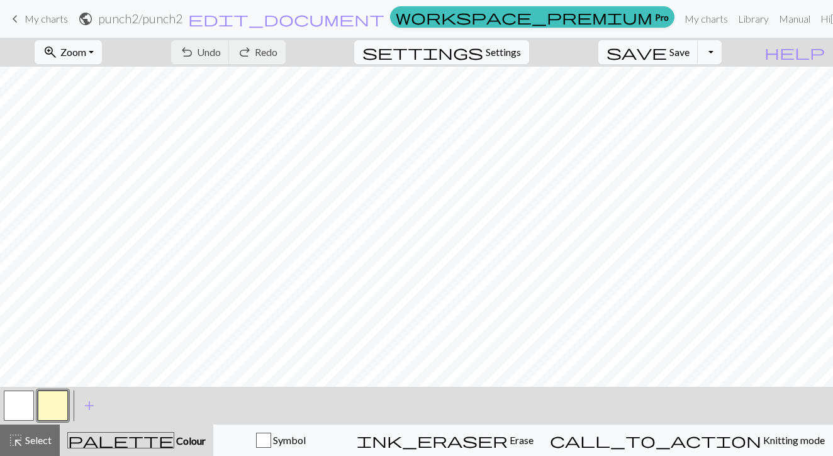  I want to click on span: Symbol, so click(288, 440).